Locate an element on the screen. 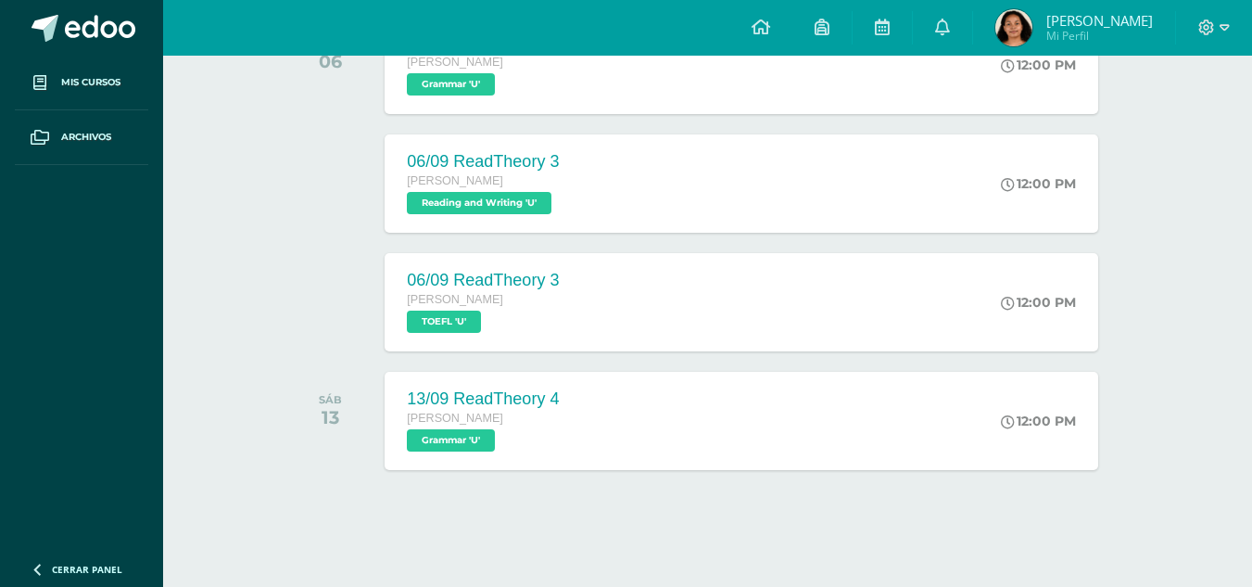  div: SÁB is located at coordinates (330, 400).